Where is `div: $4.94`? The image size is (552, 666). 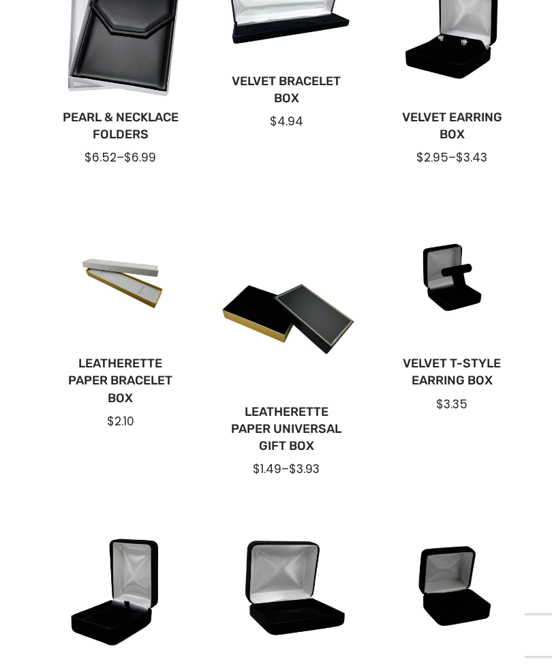
div: $4.94 is located at coordinates (286, 122).